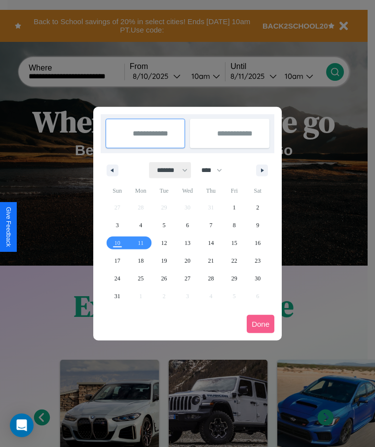  I want to click on button: 30, so click(258, 279).